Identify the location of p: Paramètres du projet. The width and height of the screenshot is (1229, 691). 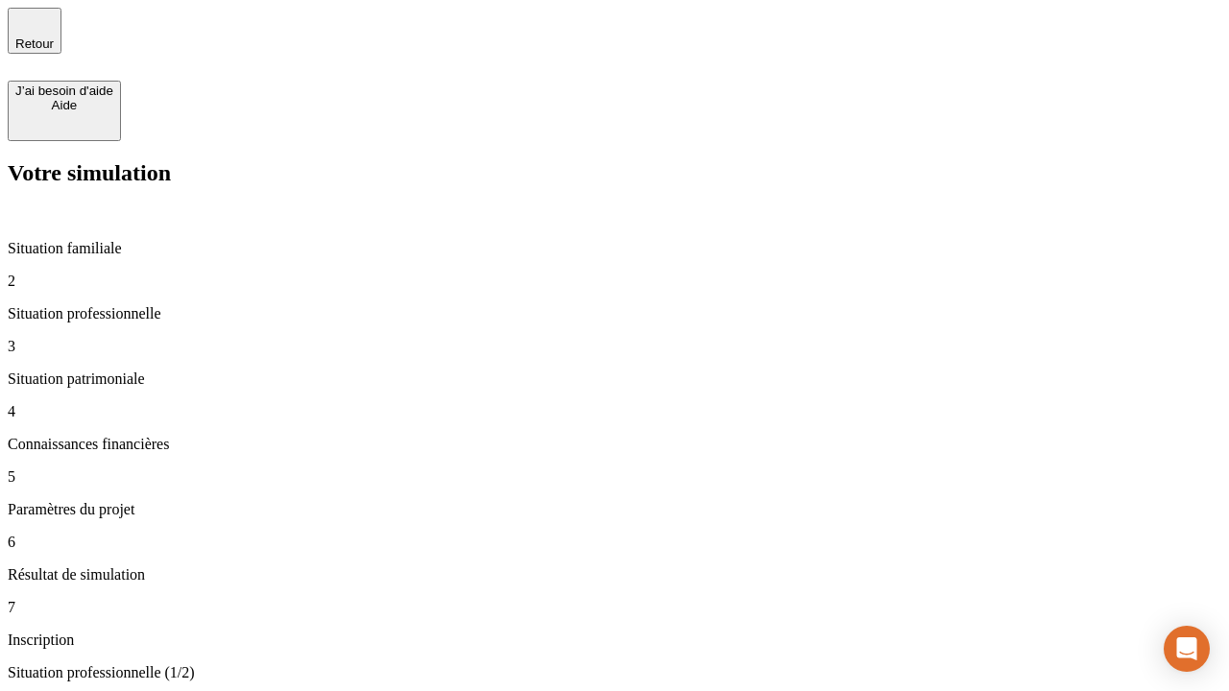
(614, 510).